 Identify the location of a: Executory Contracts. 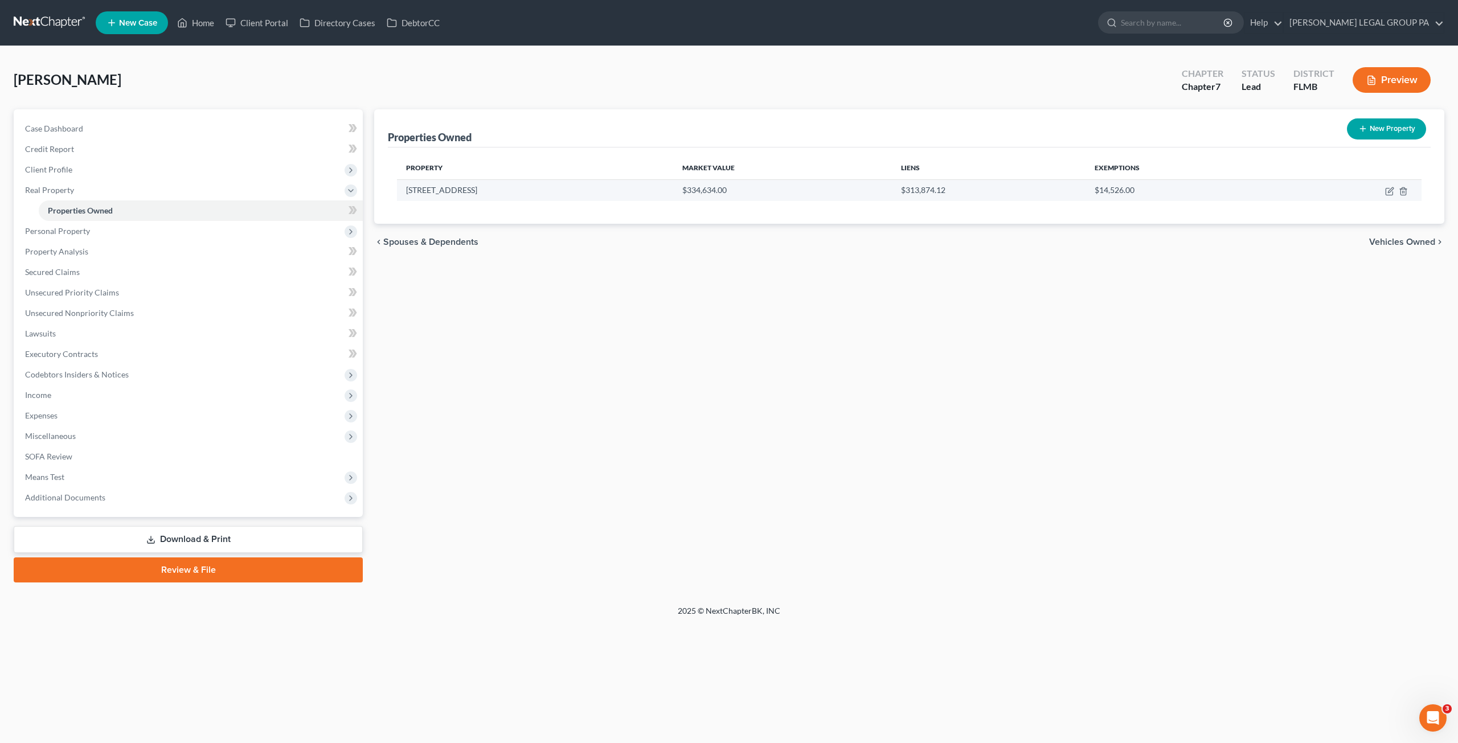
(189, 354).